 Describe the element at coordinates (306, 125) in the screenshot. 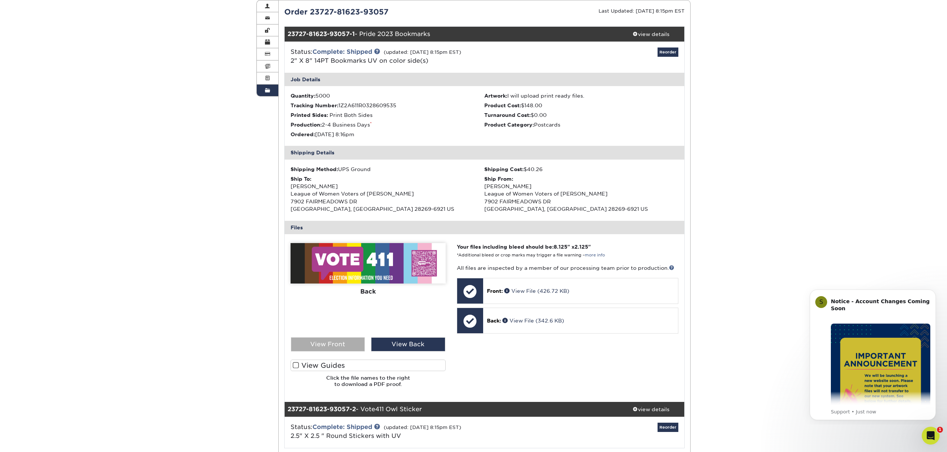

I see `strong: Production:` at that location.